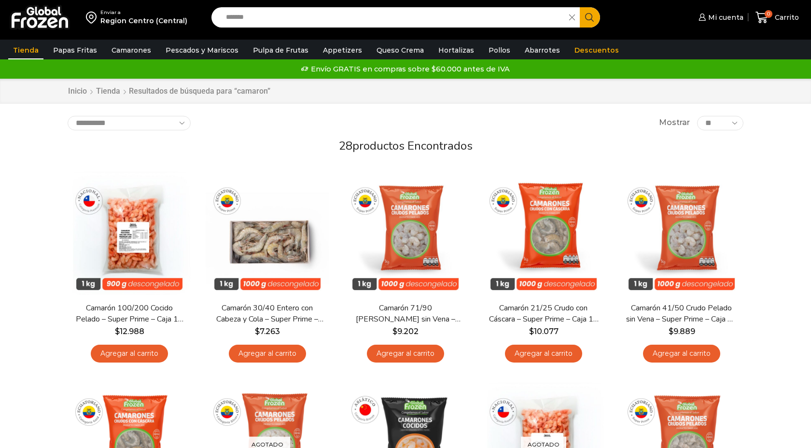  Describe the element at coordinates (785, 17) in the screenshot. I see `span: Carrito` at that location.